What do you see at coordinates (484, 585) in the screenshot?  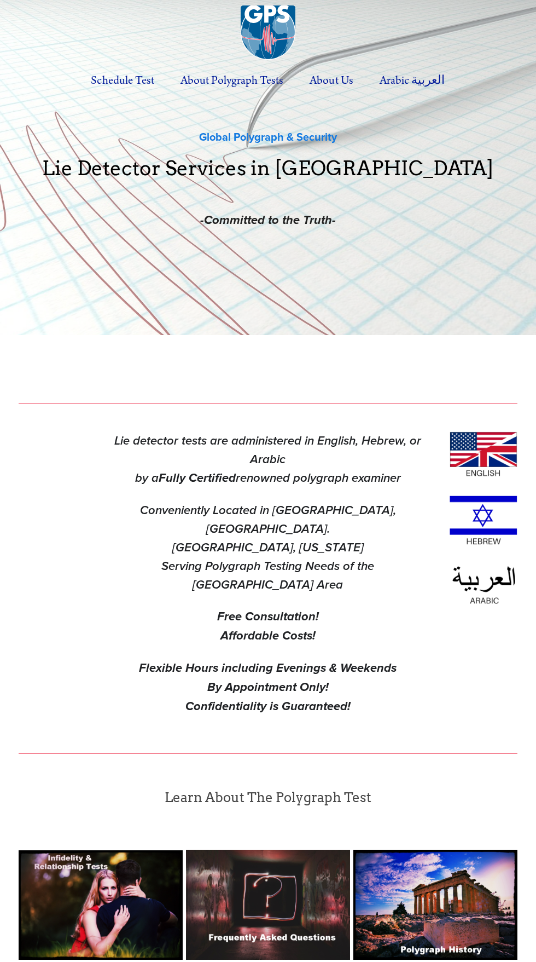 I see `img: Screen Shot 2017-09-15 at 9.48.43 PM.png` at bounding box center [484, 585].